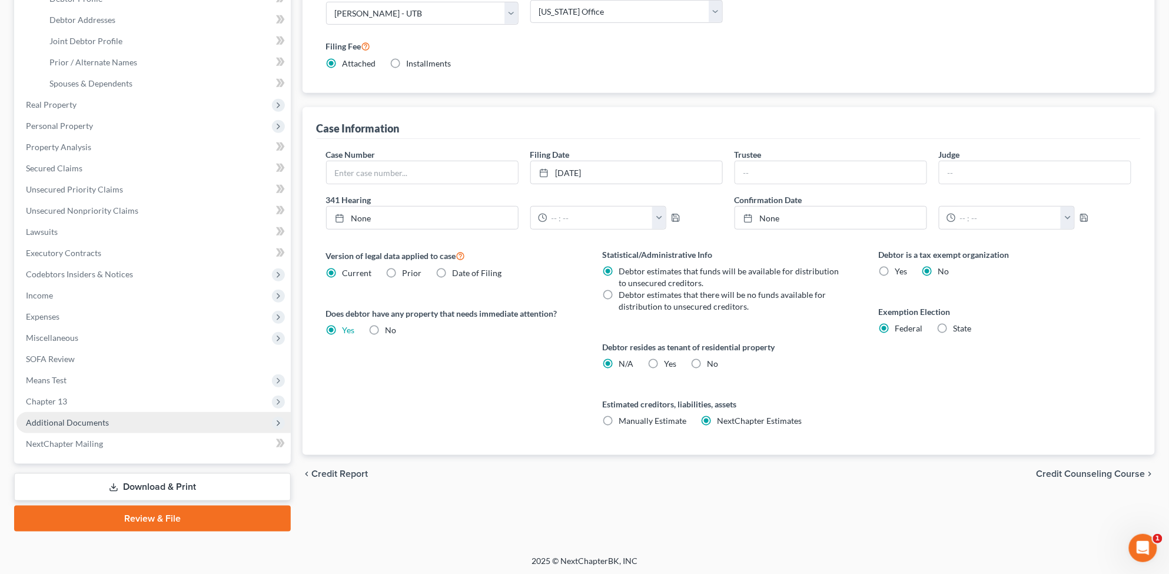 This screenshot has height=574, width=1169. Describe the element at coordinates (82, 210) in the screenshot. I see `span: Unsecured Nonpriority Claims` at that location.